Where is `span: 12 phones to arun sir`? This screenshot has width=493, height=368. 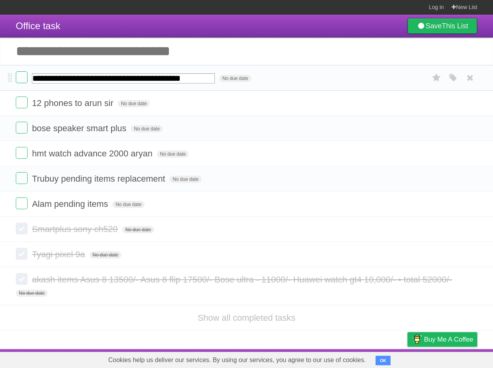 span: 12 phones to arun sir is located at coordinates (74, 103).